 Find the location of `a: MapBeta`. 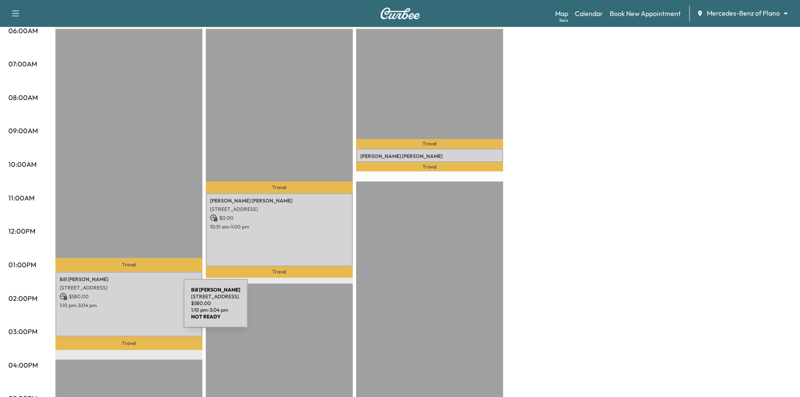

a: MapBeta is located at coordinates (562, 13).